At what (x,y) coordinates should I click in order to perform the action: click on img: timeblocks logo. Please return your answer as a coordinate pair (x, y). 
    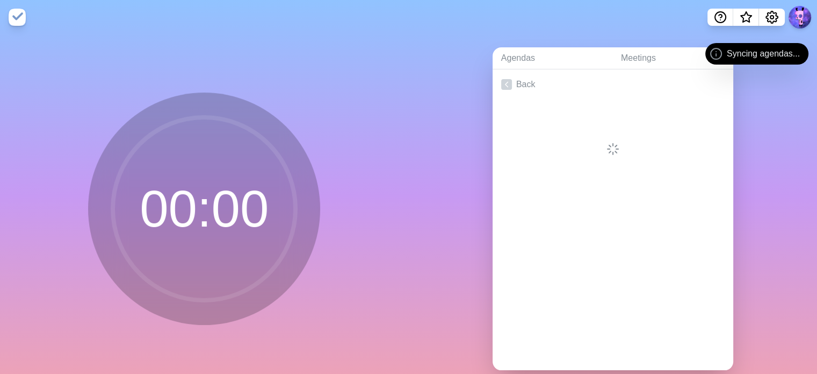
    Looking at the image, I should click on (17, 17).